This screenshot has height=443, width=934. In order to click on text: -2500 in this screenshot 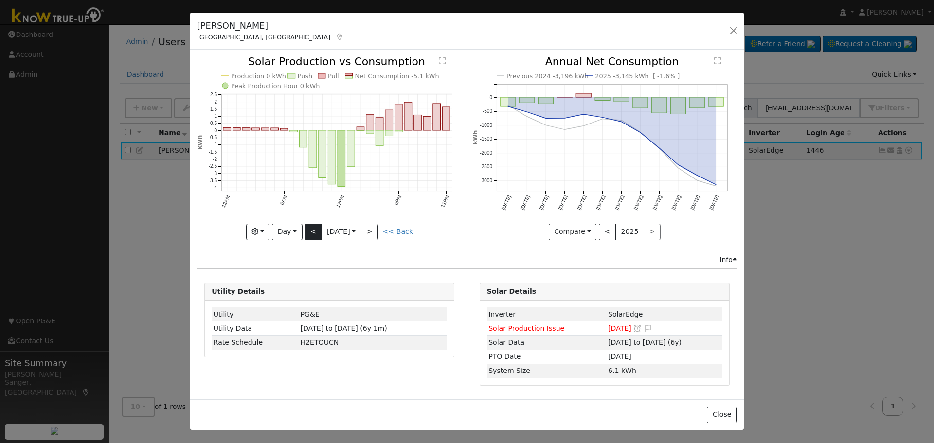, I will do `click(486, 167)`.